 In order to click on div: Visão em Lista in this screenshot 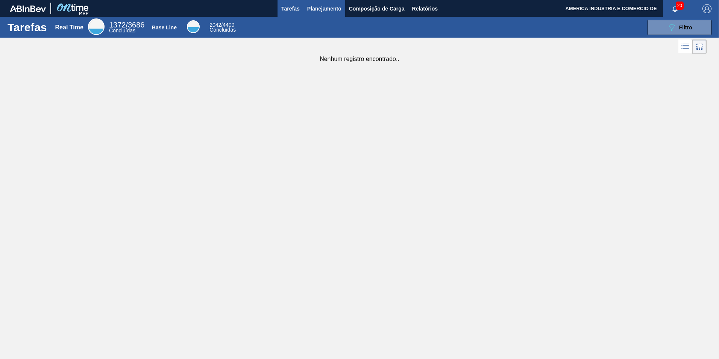, I will do `click(685, 47)`.